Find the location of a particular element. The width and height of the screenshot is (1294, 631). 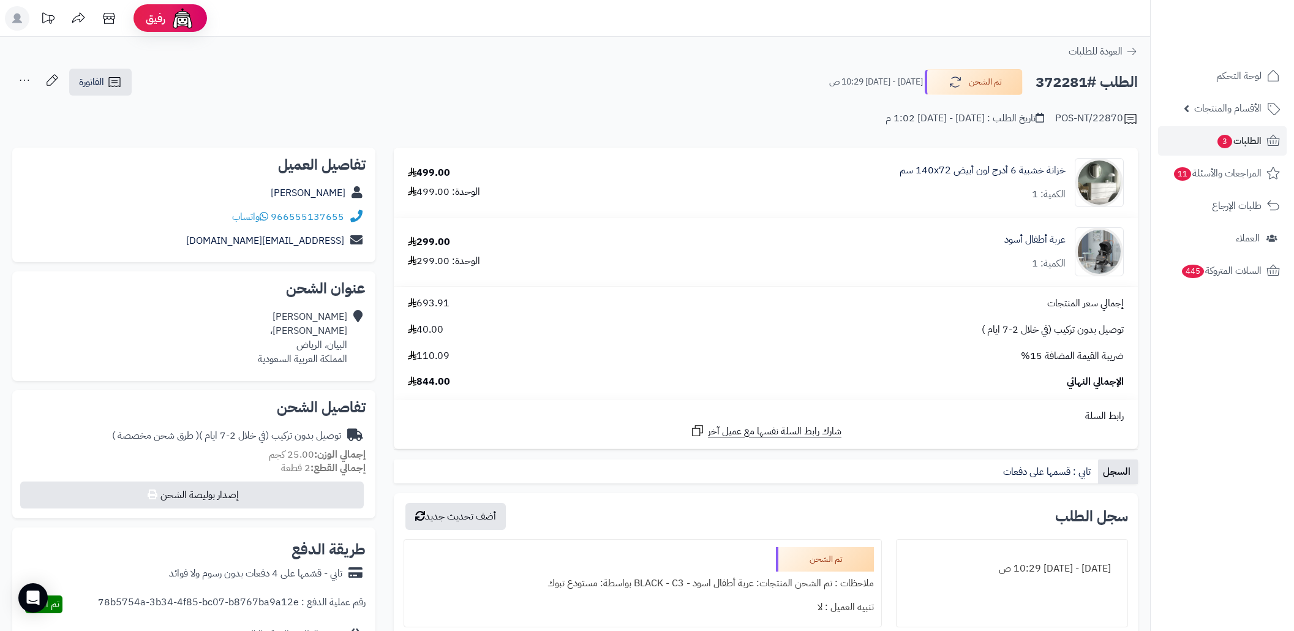

div: توصيل بدون تركيب (في خلال 2-7 ايام ) is located at coordinates (227, 435).